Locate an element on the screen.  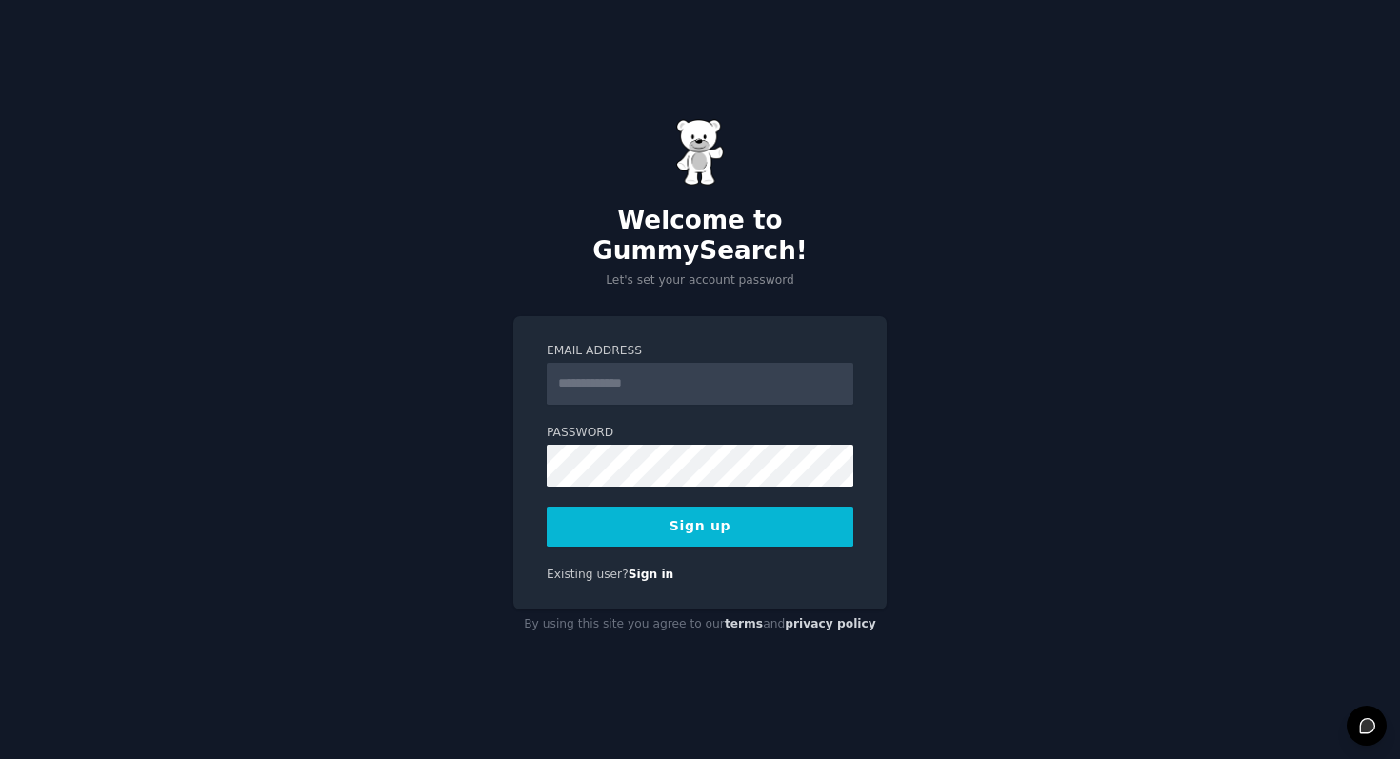
a: privacy policy is located at coordinates (831, 624).